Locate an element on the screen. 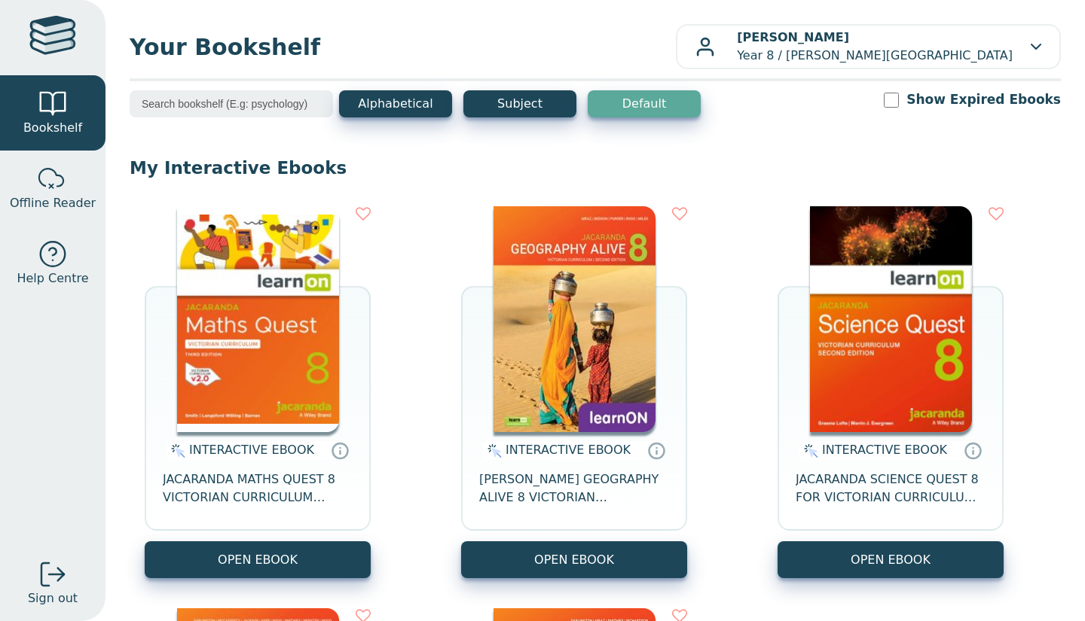  button: Alphabetical is located at coordinates (395, 104).